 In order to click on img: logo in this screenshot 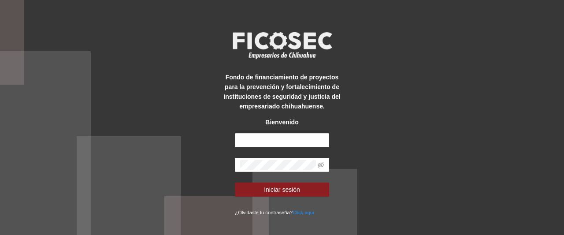, I will do `click(282, 45)`.